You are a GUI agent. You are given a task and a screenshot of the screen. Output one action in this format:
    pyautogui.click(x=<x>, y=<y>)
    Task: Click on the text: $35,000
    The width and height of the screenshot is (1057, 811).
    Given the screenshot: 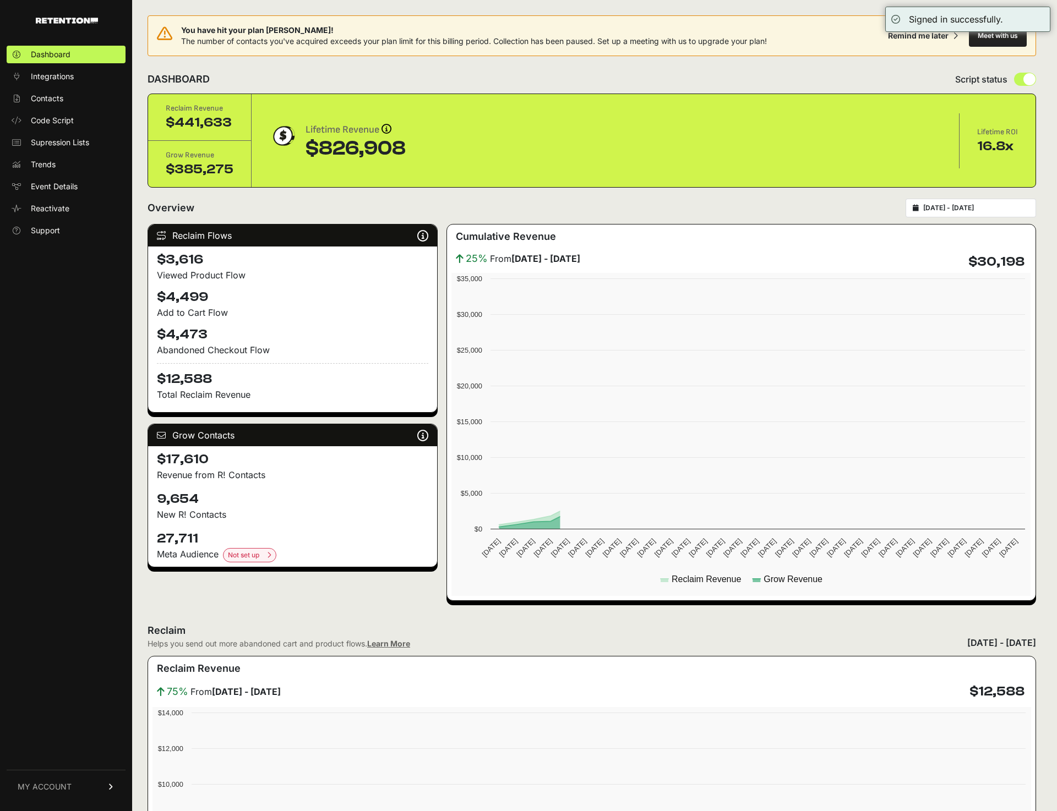 What is the action you would take?
    pyautogui.click(x=470, y=279)
    